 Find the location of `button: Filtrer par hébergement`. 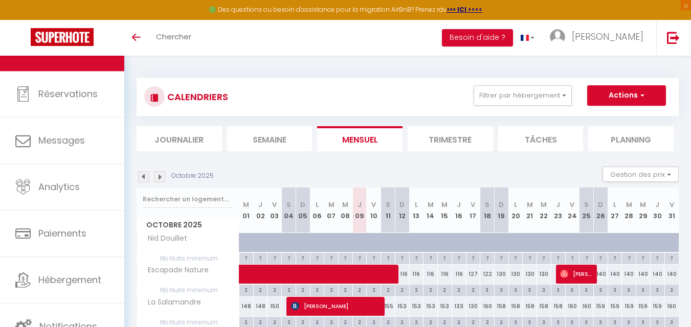

button: Filtrer par hébergement is located at coordinates (522, 96).